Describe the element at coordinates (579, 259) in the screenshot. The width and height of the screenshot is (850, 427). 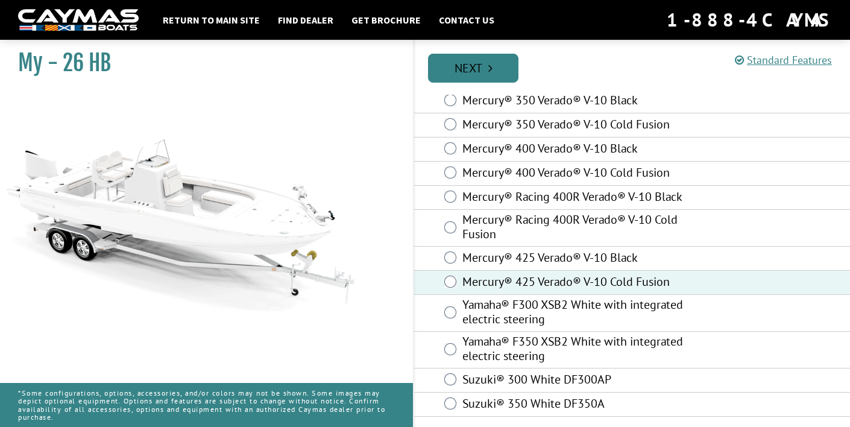
I see `label: Mercury® 425 Verado® V-10 Black` at that location.